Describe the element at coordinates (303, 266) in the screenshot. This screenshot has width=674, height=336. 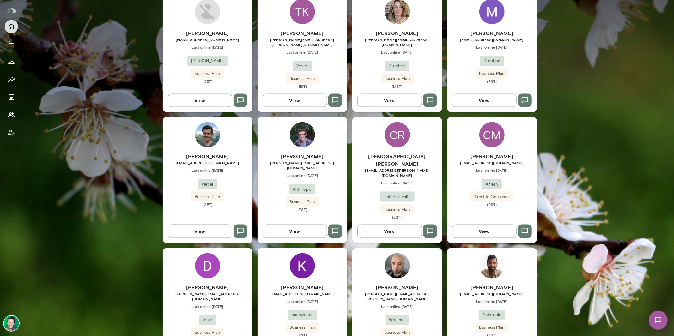
I see `img: Kristina Nazmutdinova` at that location.